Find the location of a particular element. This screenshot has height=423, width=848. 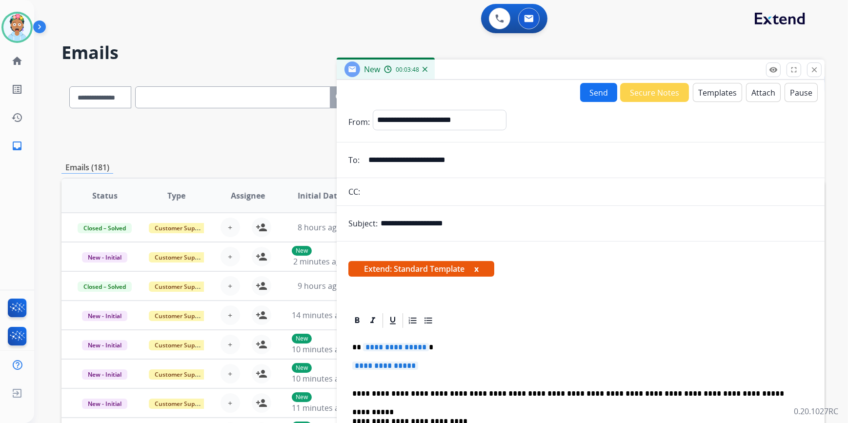

button: x is located at coordinates (476, 269).